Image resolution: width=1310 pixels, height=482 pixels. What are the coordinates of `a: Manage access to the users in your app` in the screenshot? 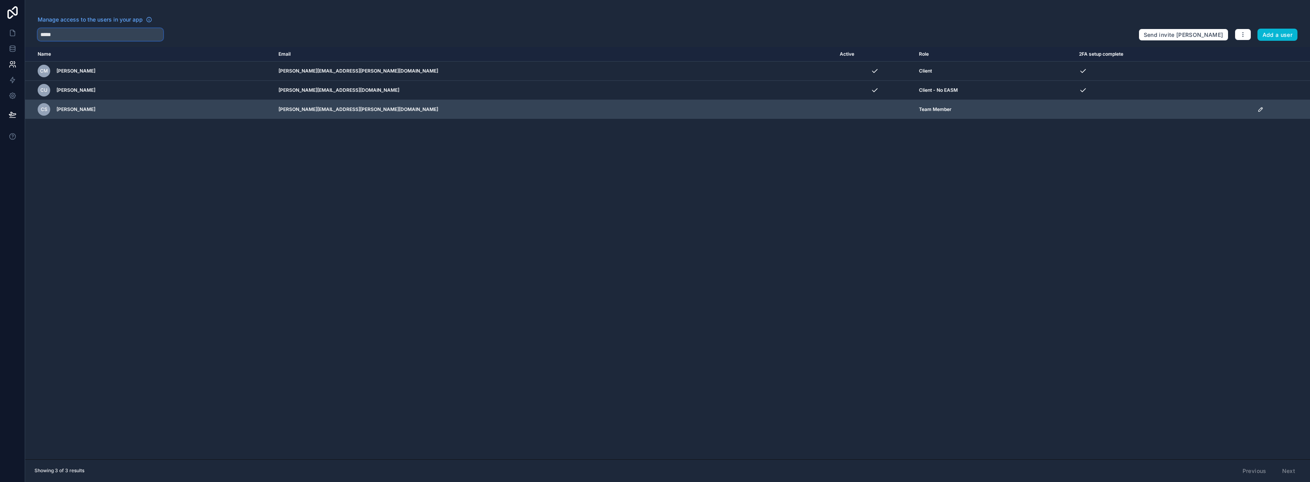 It's located at (95, 20).